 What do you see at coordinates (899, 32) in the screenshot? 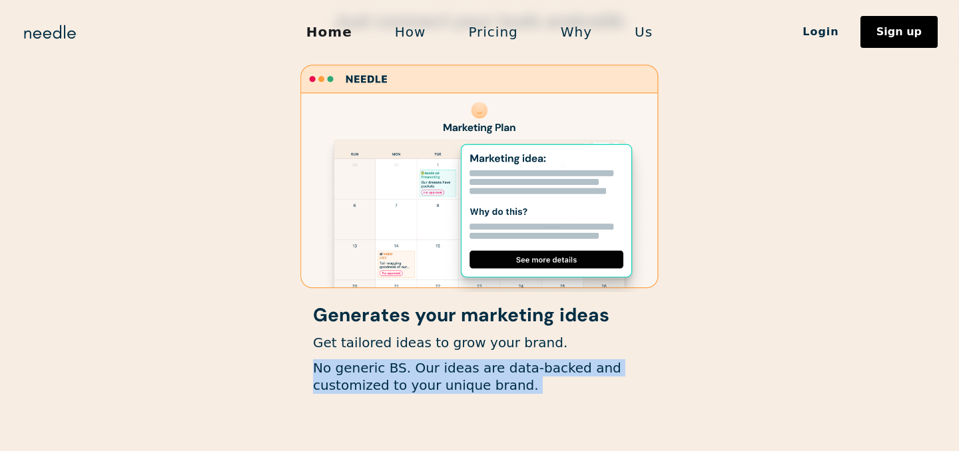
I see `a: Sign up` at bounding box center [899, 32].